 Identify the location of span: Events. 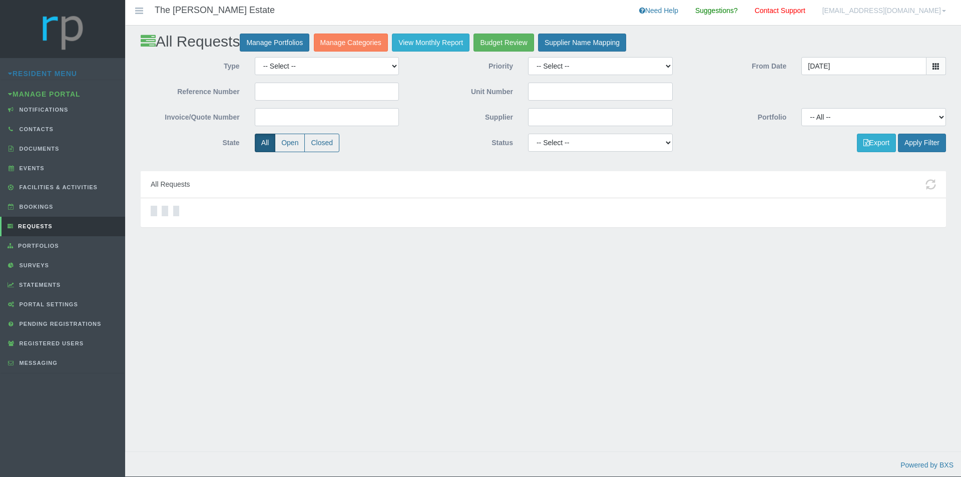
(31, 168).